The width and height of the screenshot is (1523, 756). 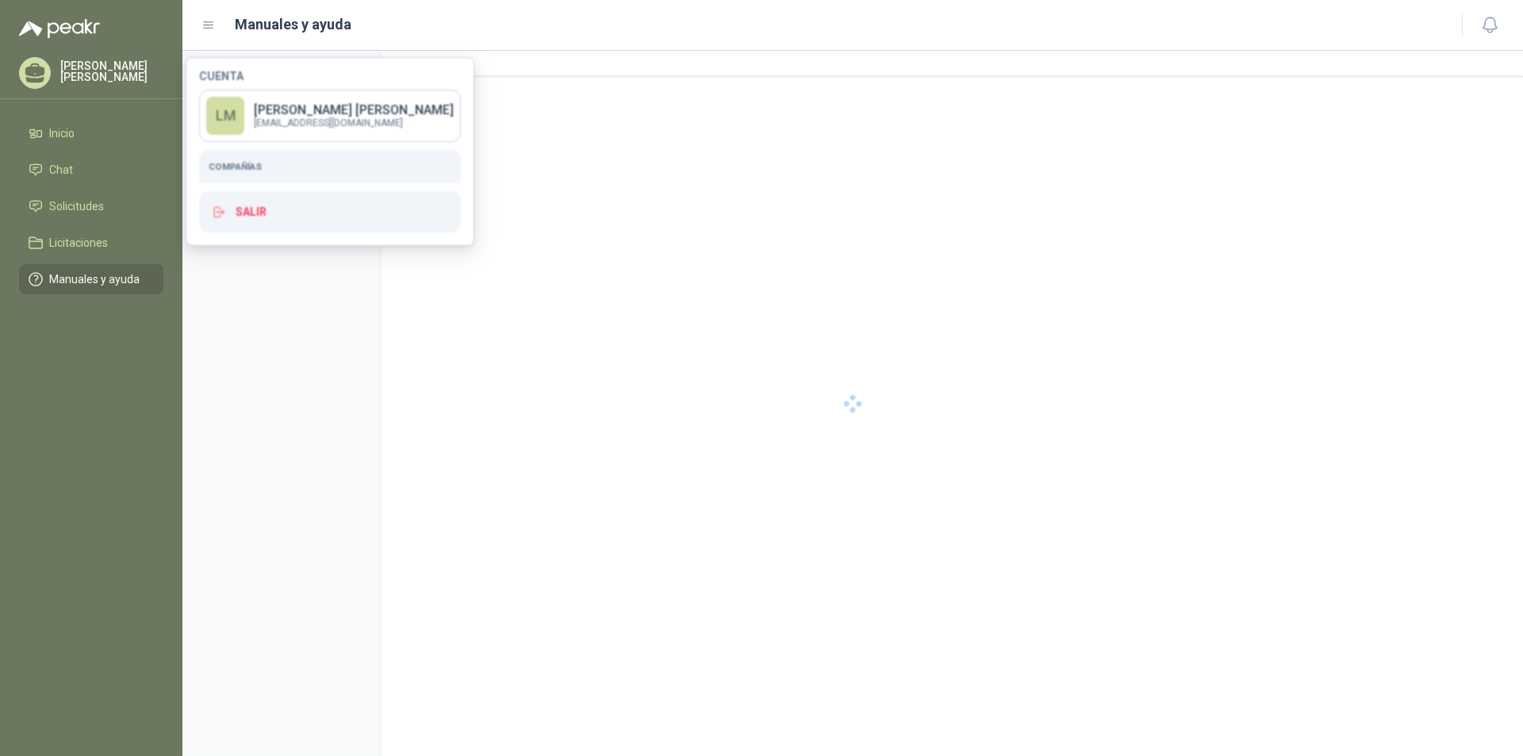 I want to click on img: Logo peakr, so click(x=59, y=29).